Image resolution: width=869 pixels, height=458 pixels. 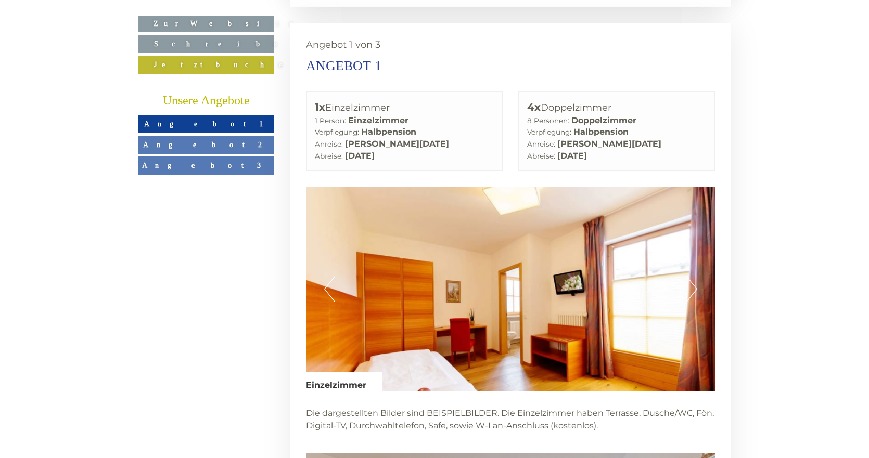 What do you see at coordinates (206, 124) in the screenshot?
I see `span: Angebot 1` at bounding box center [206, 124].